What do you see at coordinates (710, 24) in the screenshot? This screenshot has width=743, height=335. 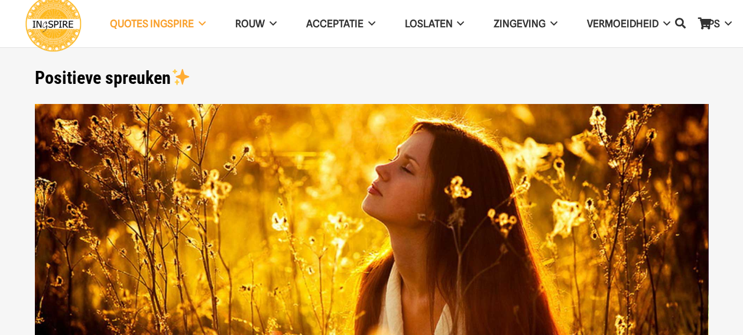 I see `span: TIPS` at bounding box center [710, 24].